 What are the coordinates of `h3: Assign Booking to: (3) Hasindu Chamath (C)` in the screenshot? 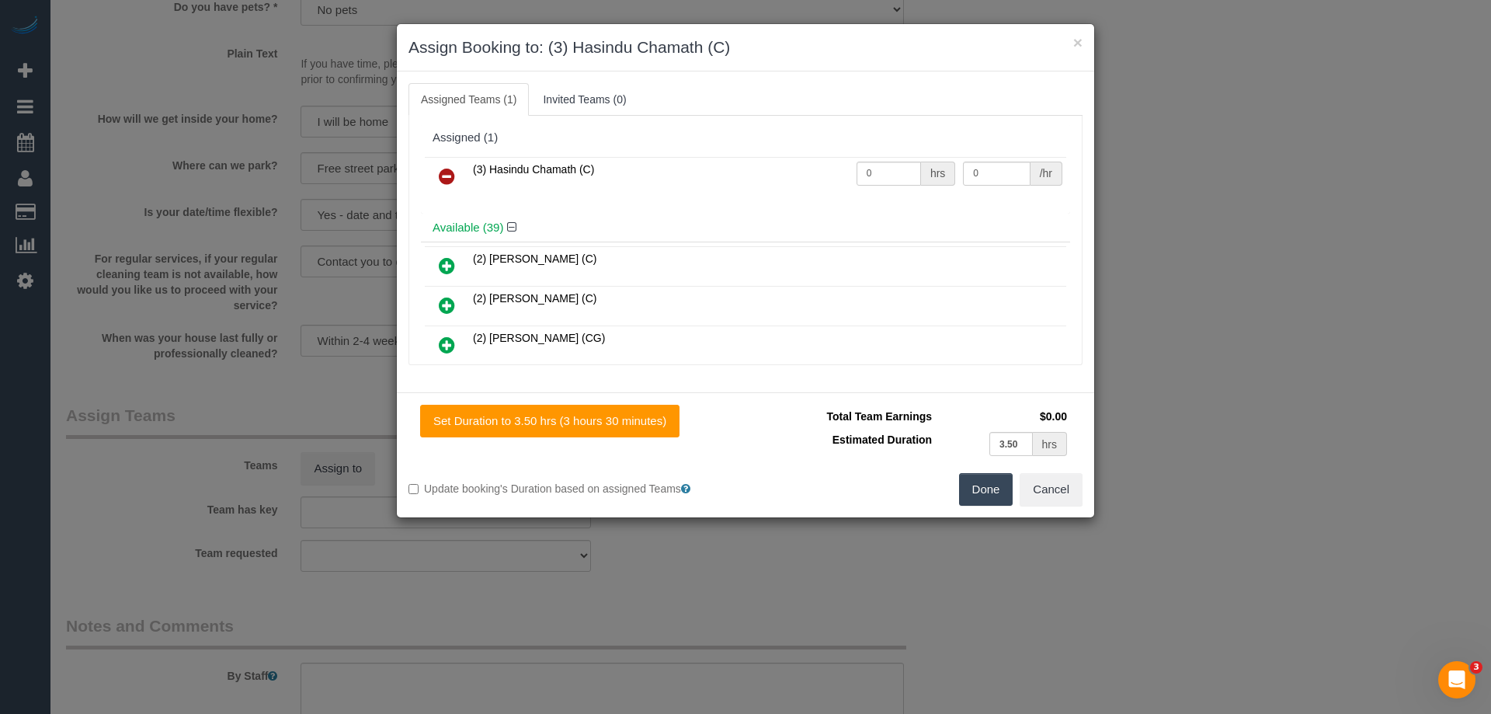 It's located at (745, 47).